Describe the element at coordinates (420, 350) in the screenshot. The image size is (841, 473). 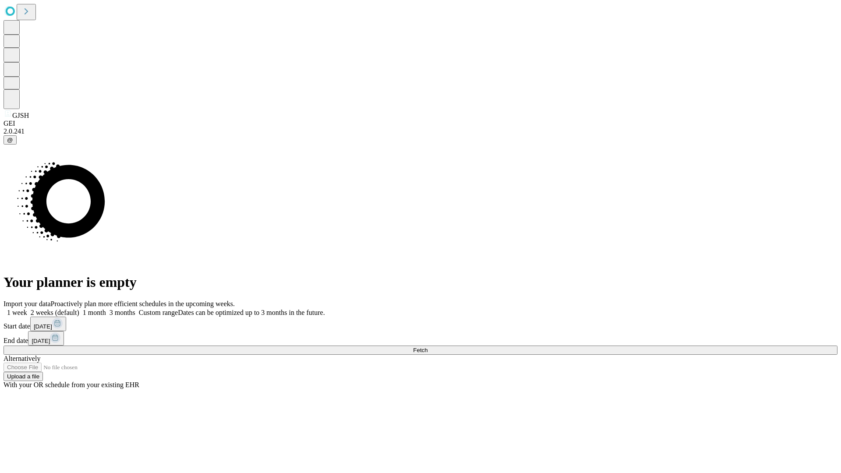
I see `span: Fetch` at that location.